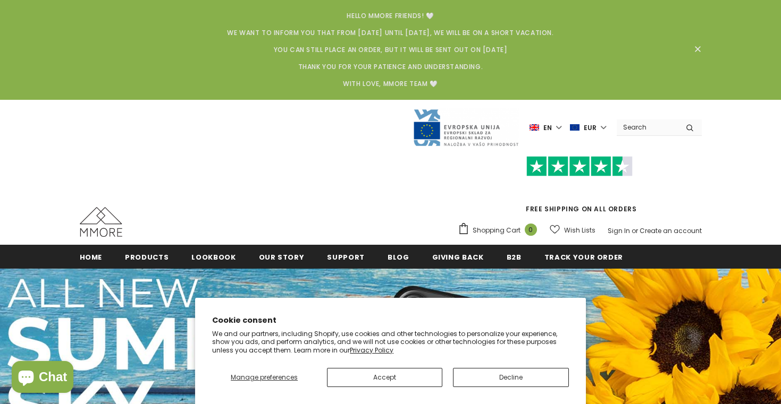 The width and height of the screenshot is (781, 404). What do you see at coordinates (398, 257) in the screenshot?
I see `a: Blog` at bounding box center [398, 257].